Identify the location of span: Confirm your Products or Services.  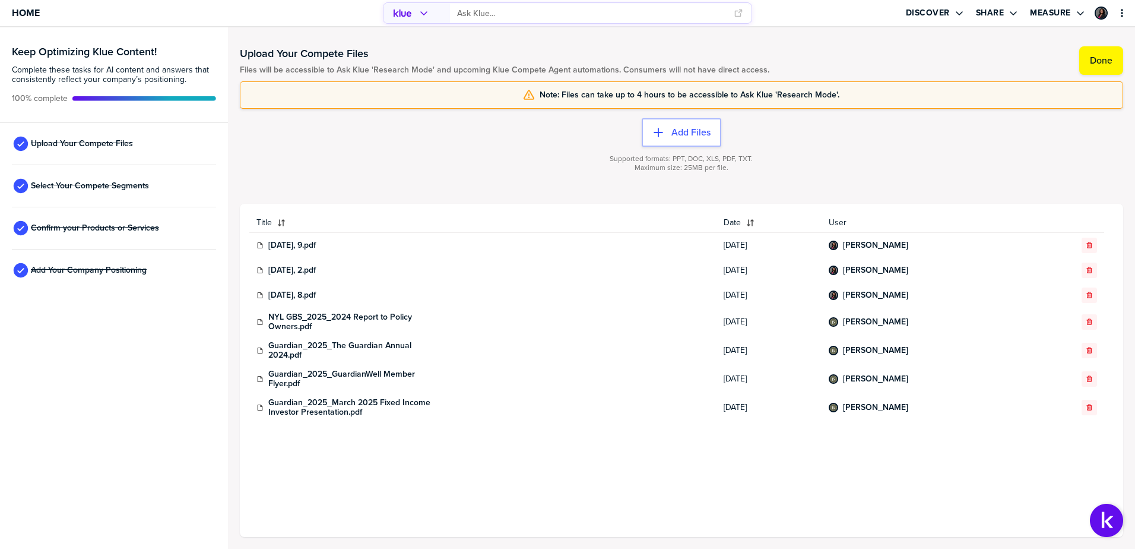
(95, 228).